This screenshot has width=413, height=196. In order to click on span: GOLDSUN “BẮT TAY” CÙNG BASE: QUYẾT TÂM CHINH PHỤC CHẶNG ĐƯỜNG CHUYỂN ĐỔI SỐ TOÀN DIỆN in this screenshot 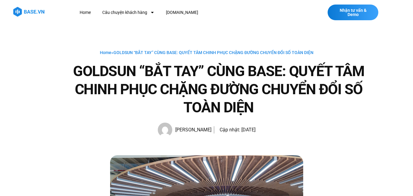, I will do `click(213, 52)`.